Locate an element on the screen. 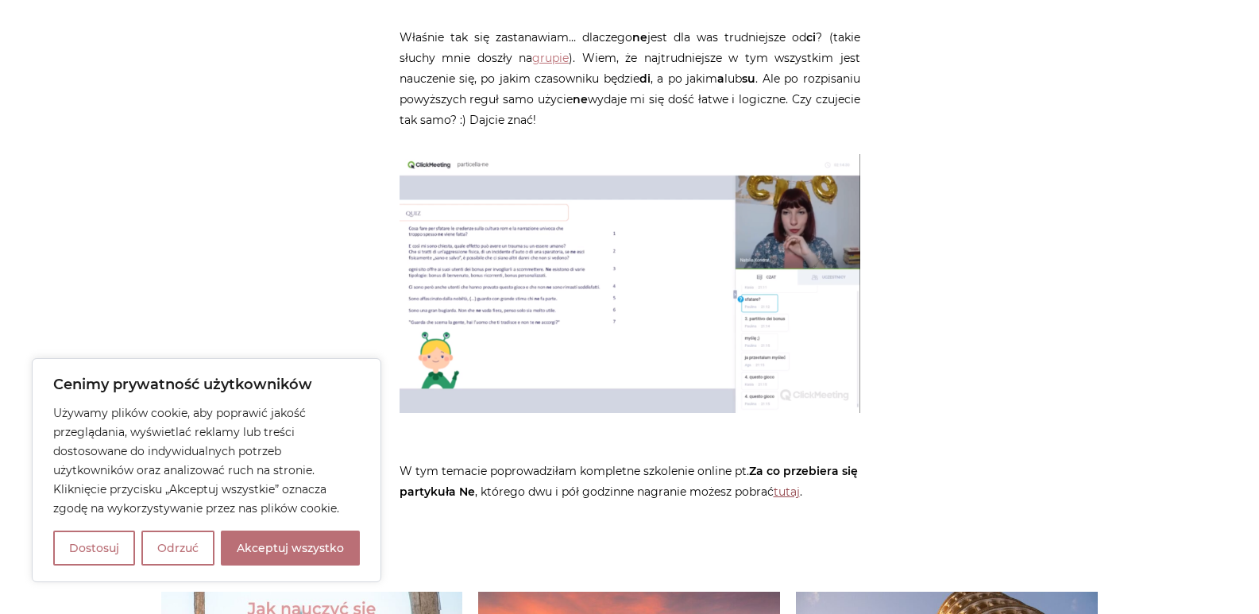 Image resolution: width=1259 pixels, height=614 pixels. button: Dostosuj is located at coordinates (94, 548).